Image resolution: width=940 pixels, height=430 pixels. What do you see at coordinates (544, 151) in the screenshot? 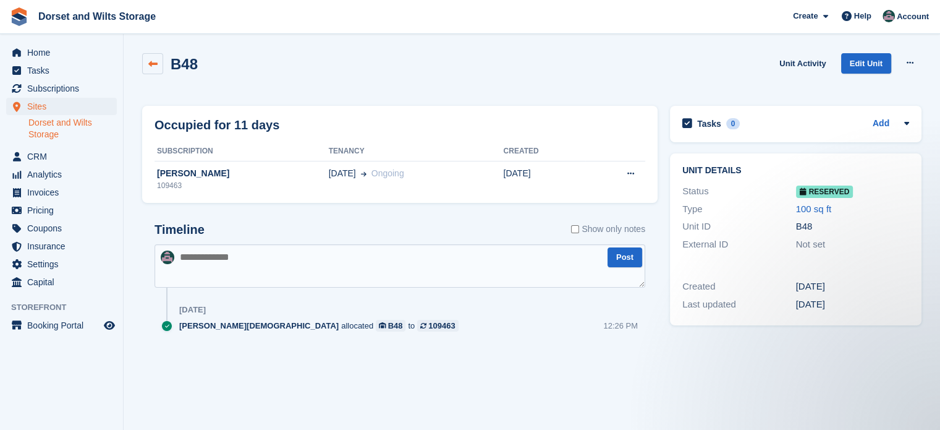
I see `th: Created` at bounding box center [544, 151].